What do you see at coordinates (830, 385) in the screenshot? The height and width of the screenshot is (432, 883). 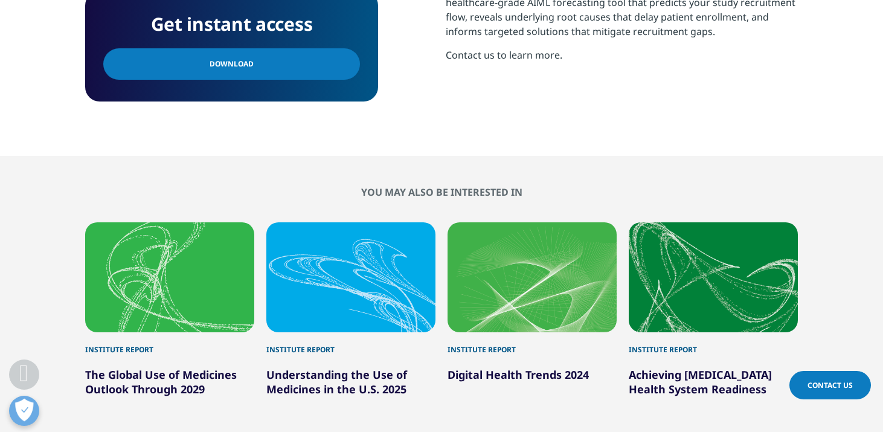 I see `a: Contact Us` at bounding box center [830, 385].